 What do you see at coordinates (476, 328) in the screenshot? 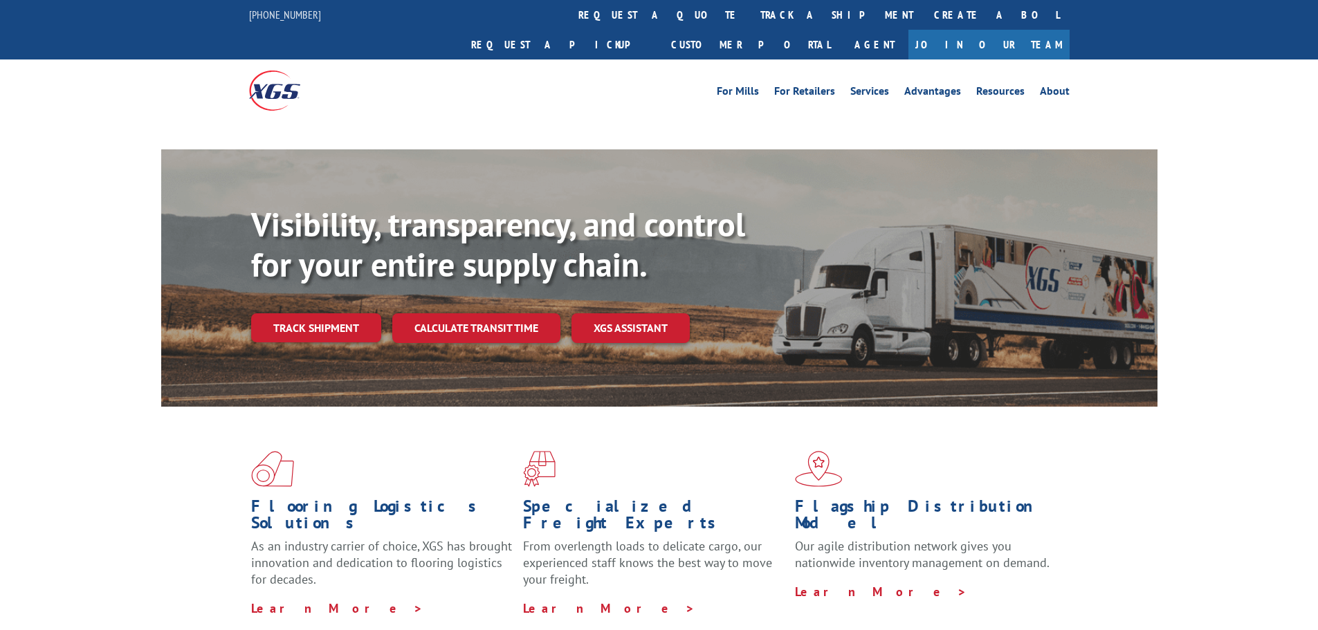
I see `a: Calculate transit time` at bounding box center [476, 328].